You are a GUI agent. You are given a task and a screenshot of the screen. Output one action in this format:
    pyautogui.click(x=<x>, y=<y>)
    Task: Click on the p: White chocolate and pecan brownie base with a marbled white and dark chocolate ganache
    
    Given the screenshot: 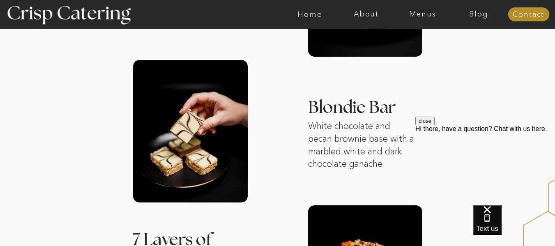 What is the action you would take?
    pyautogui.click(x=362, y=138)
    